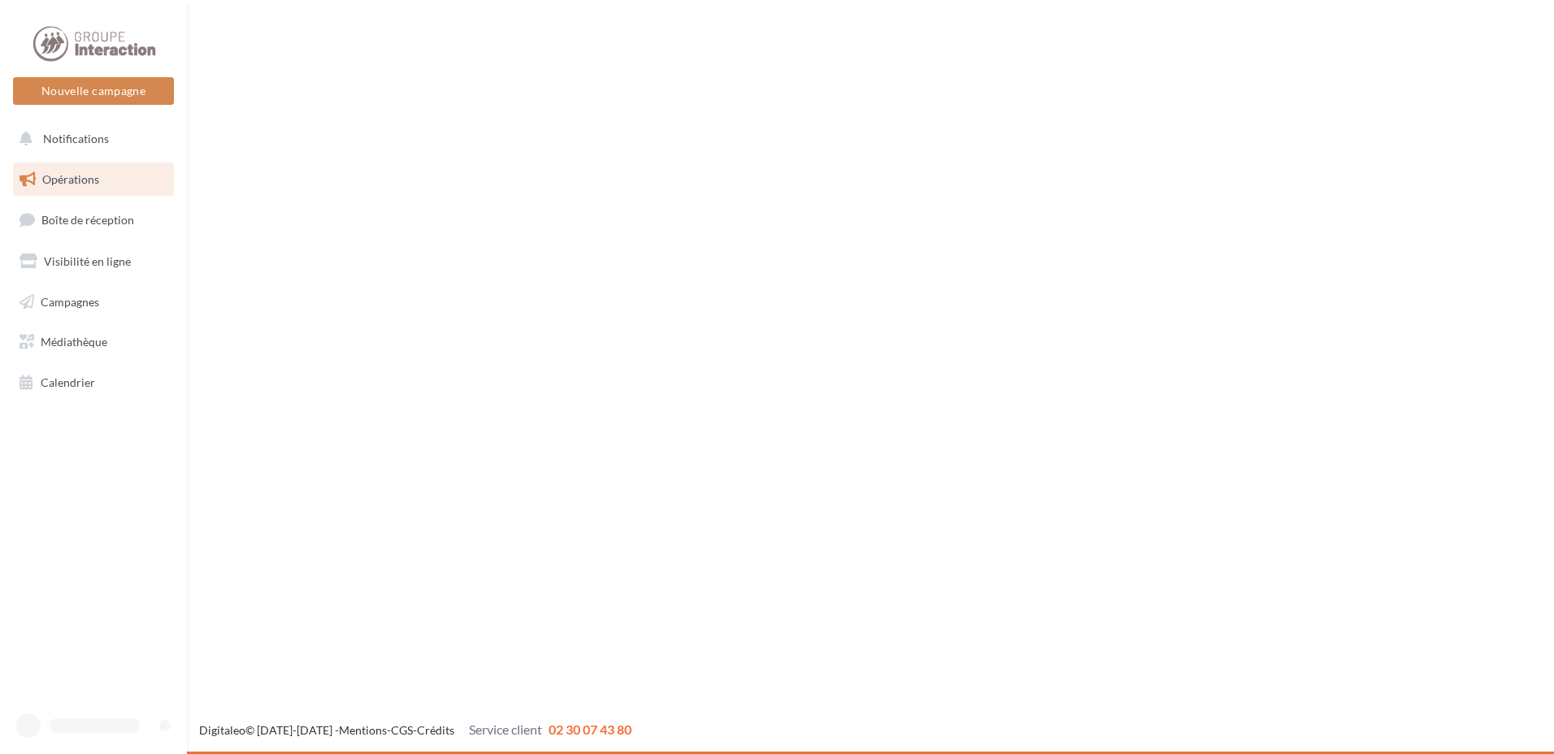 This screenshot has width=1554, height=754. I want to click on button: Nouvelle campagne, so click(93, 91).